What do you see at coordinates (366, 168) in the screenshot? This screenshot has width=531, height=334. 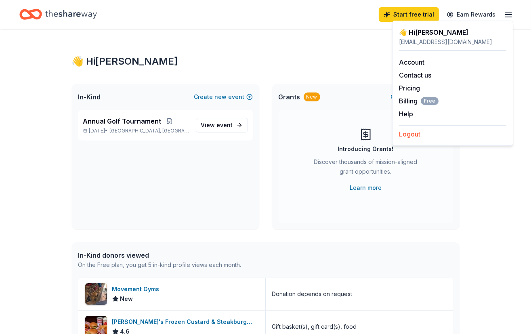 I see `div: Discover thousands of mission-aligned grant opportunities.` at bounding box center [366, 168].